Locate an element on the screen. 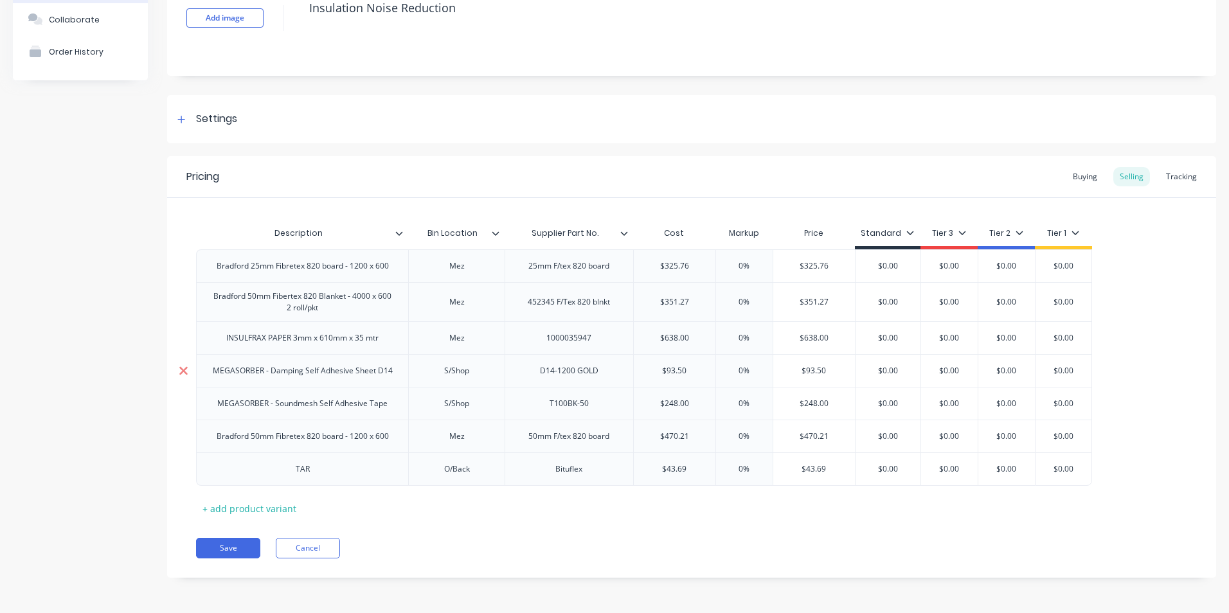 The width and height of the screenshot is (1229, 613). div: Bradford 25mm Fibretex 820 board - 1200 x 600 is located at coordinates (303, 266).